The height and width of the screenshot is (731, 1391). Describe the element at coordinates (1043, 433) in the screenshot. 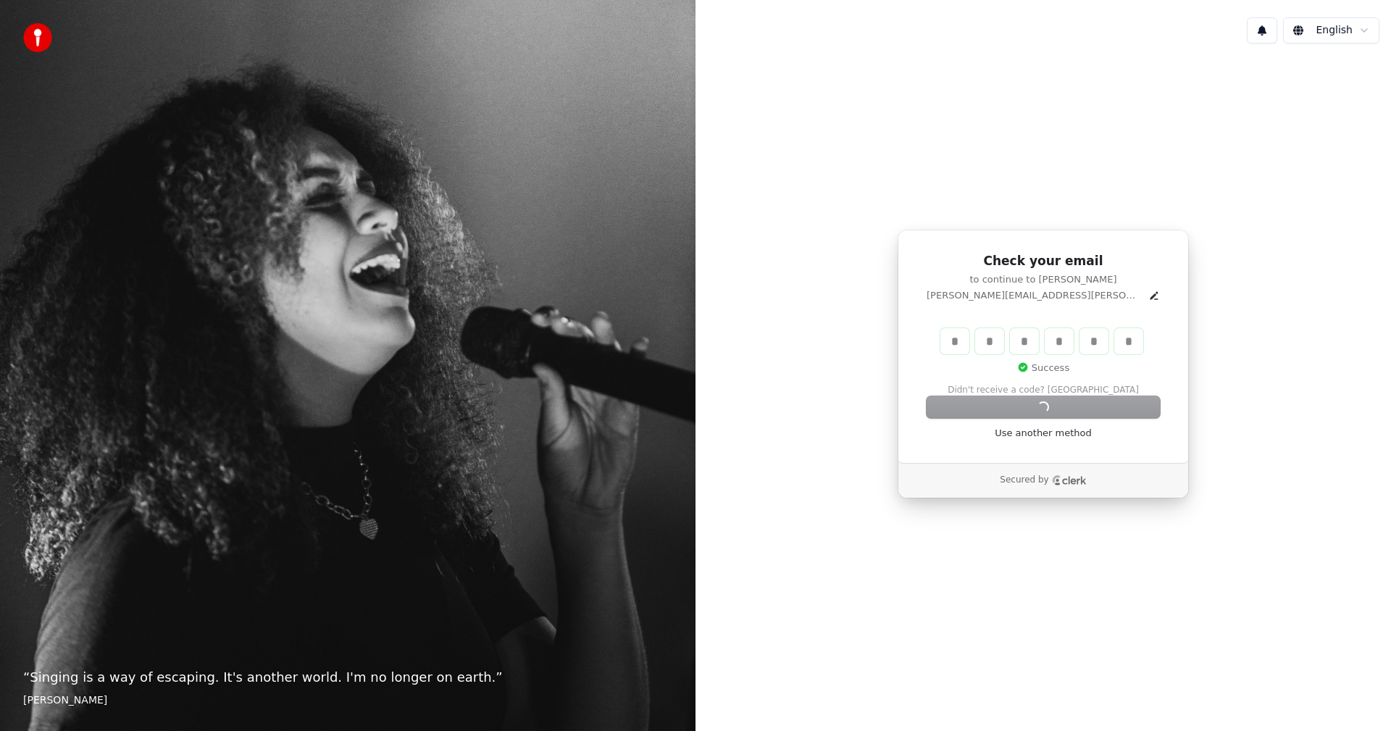

I see `a: Use another method` at that location.